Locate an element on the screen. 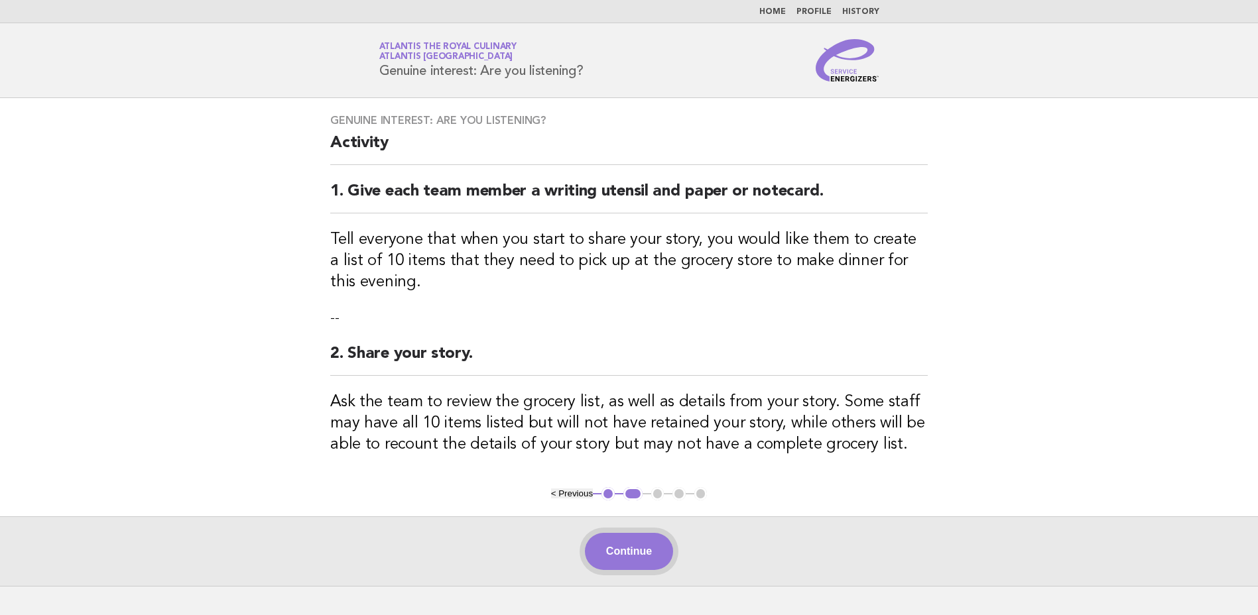 The width and height of the screenshot is (1258, 615). a: Home is located at coordinates (772, 12).